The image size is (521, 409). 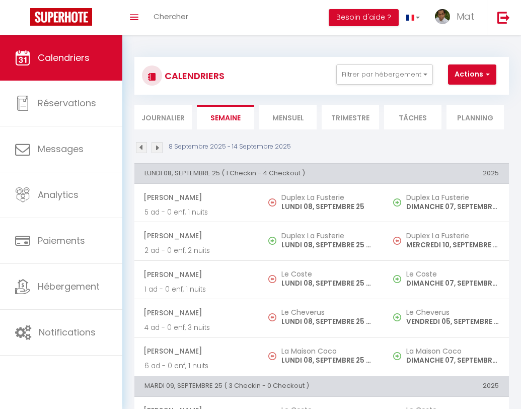 What do you see at coordinates (503, 17) in the screenshot?
I see `img: logout` at bounding box center [503, 17].